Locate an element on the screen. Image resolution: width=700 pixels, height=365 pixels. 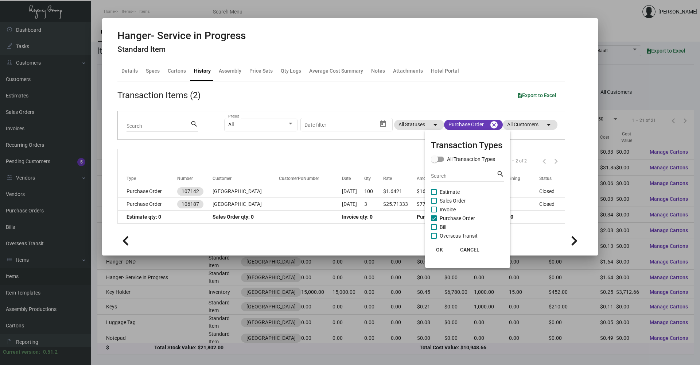
button: OK is located at coordinates (440, 249).